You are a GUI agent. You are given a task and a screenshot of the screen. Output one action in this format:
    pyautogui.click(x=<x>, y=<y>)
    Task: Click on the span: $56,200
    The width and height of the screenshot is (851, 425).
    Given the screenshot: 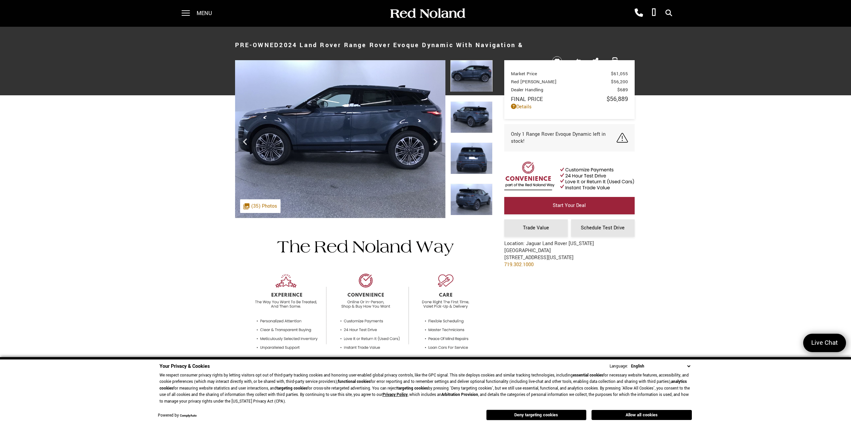 What is the action you would take?
    pyautogui.click(x=619, y=82)
    